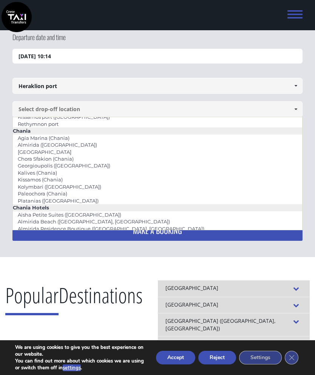 The height and width of the screenshot is (375, 315). What do you see at coordinates (17, 17) in the screenshot?
I see `img: Crete Taxi Transfers | Safe Taxi Transfer Services from to Heraklion Airport, Chania Airport, Ret...` at bounding box center [17, 17].